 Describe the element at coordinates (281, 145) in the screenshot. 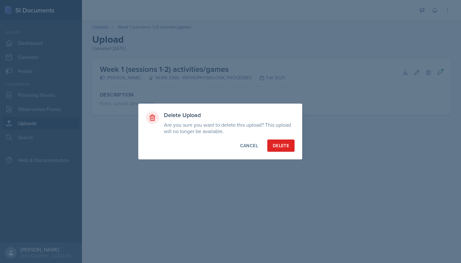

I see `button: Delete` at that location.